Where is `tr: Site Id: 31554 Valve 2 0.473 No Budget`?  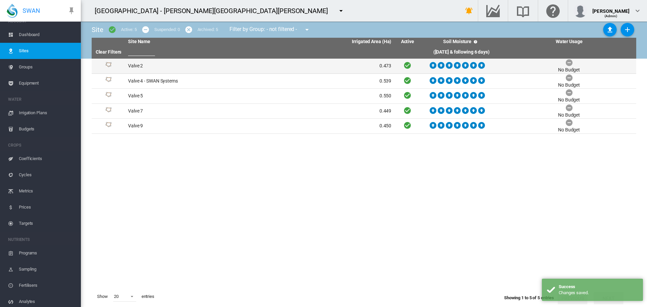
tr: Site Id: 31554 Valve 2 0.473 No Budget is located at coordinates (364, 66).